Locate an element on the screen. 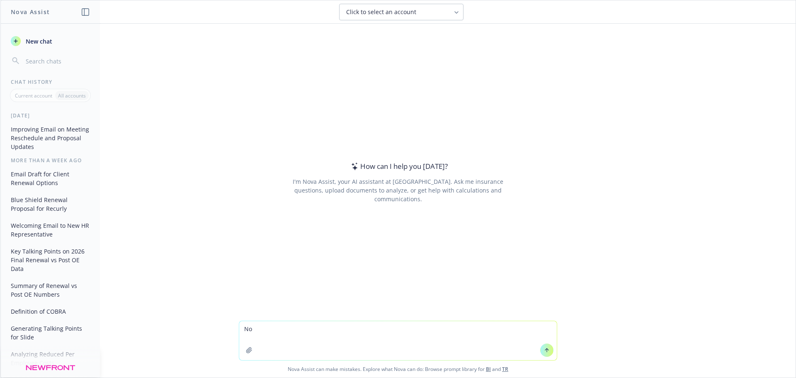  div: More than a week ago is located at coordinates (50, 160).